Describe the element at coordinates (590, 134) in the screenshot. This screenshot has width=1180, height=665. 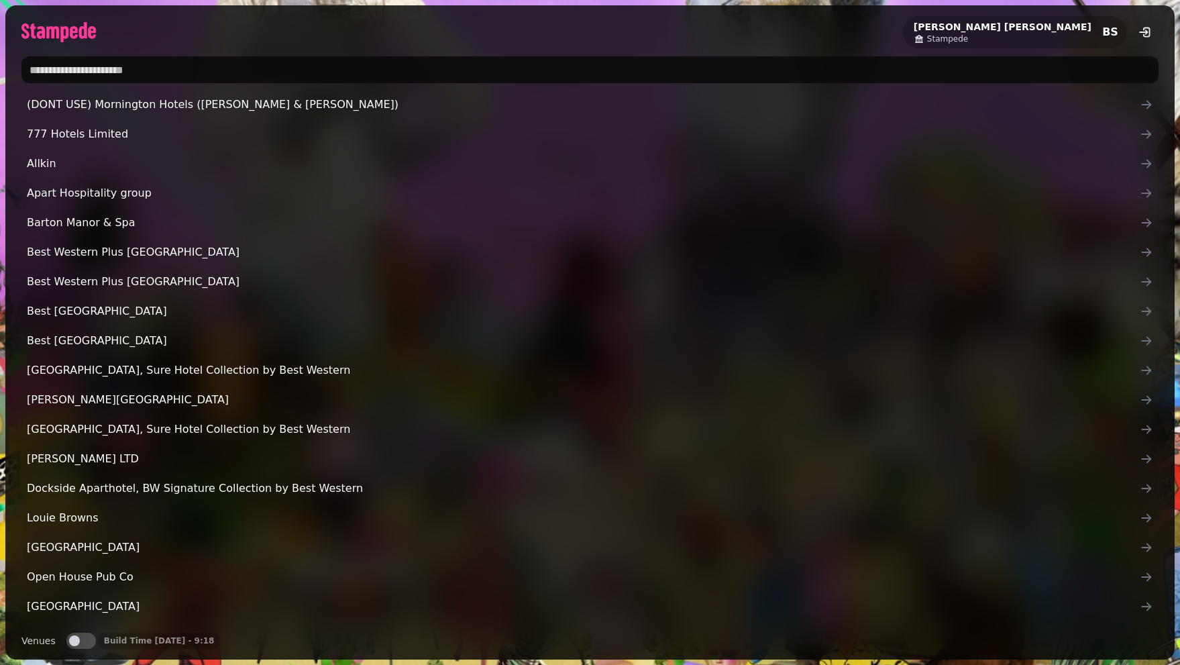
I see `a: 777 Hotels Limited` at that location.